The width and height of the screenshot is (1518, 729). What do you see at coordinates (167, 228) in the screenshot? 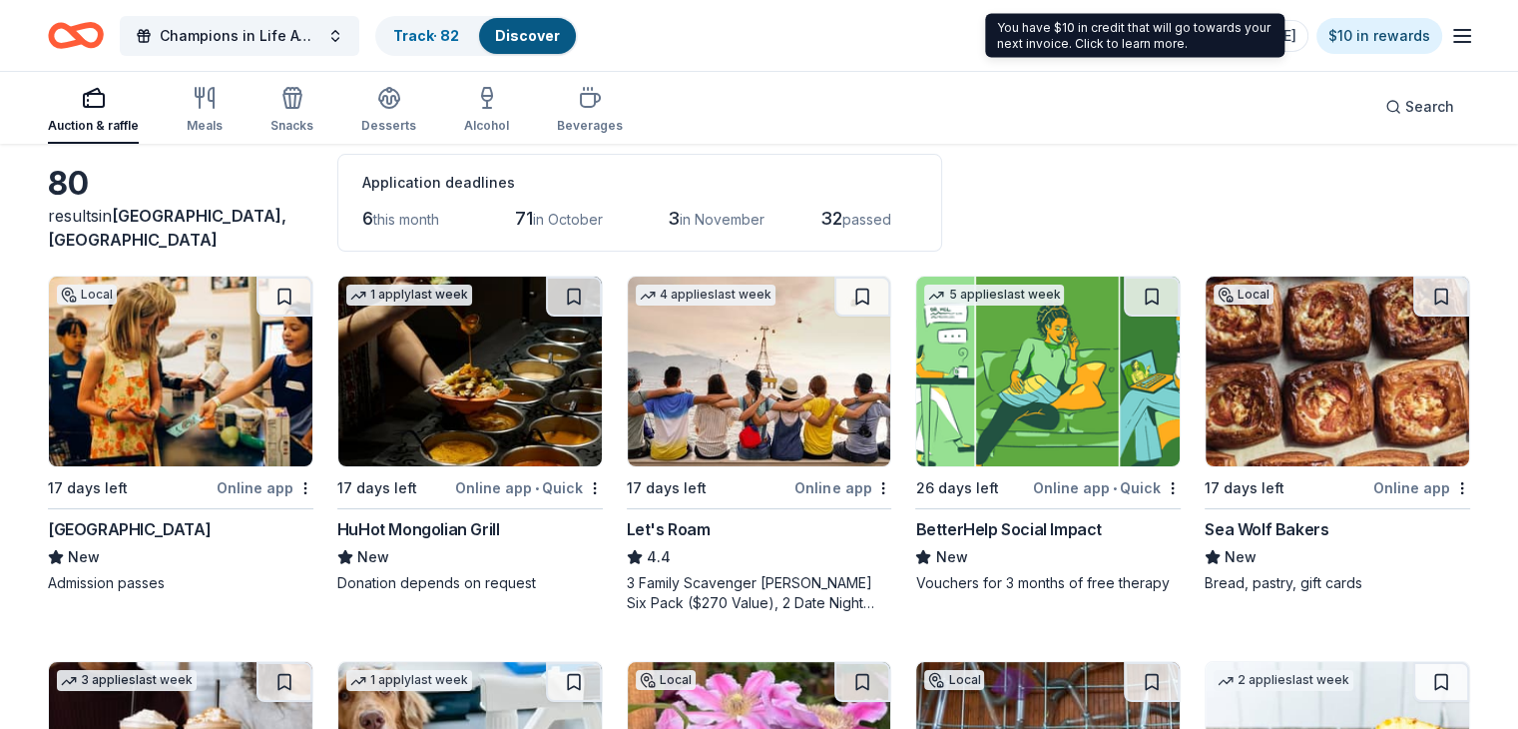
I see `span: in` at bounding box center [167, 228].